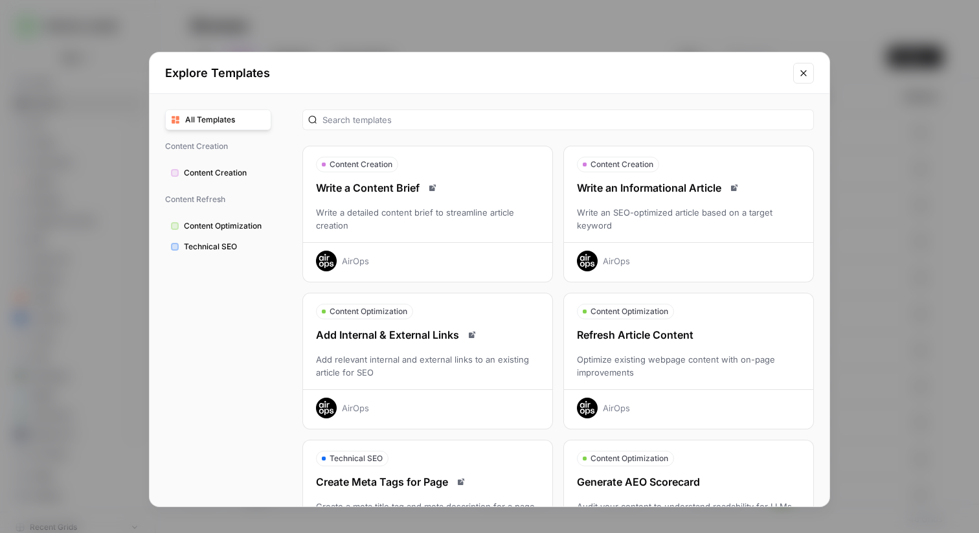 The image size is (979, 533). I want to click on div: Write an SEO-optimized article based on a target keyword, so click(689, 219).